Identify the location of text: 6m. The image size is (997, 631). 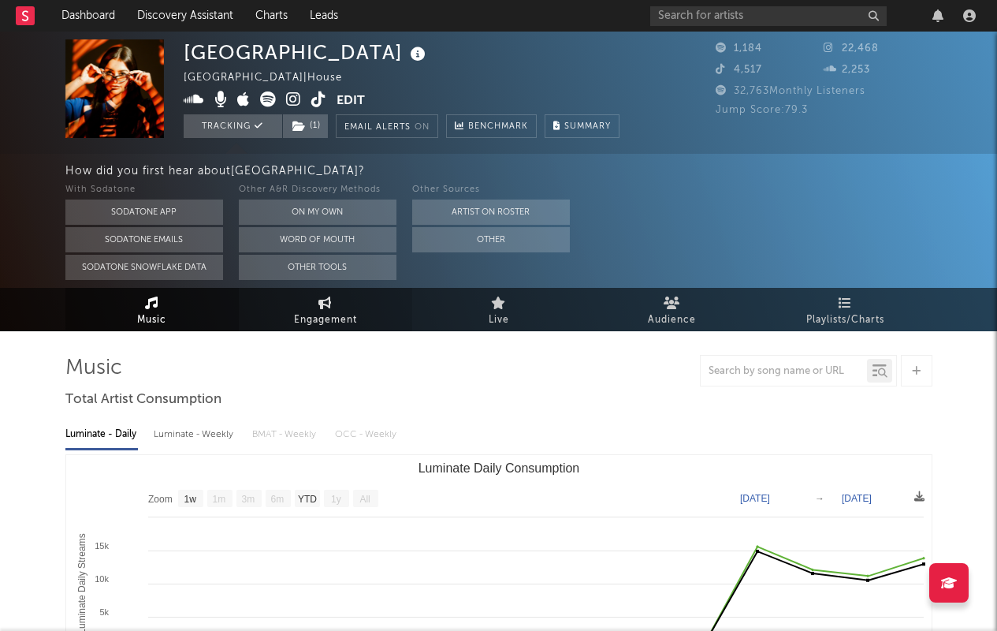
(277, 499).